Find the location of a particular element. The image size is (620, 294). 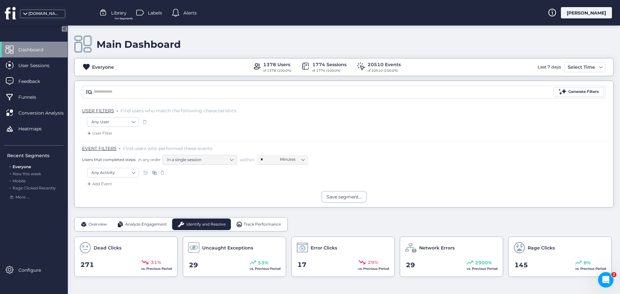

span: 29% is located at coordinates (373, 262).